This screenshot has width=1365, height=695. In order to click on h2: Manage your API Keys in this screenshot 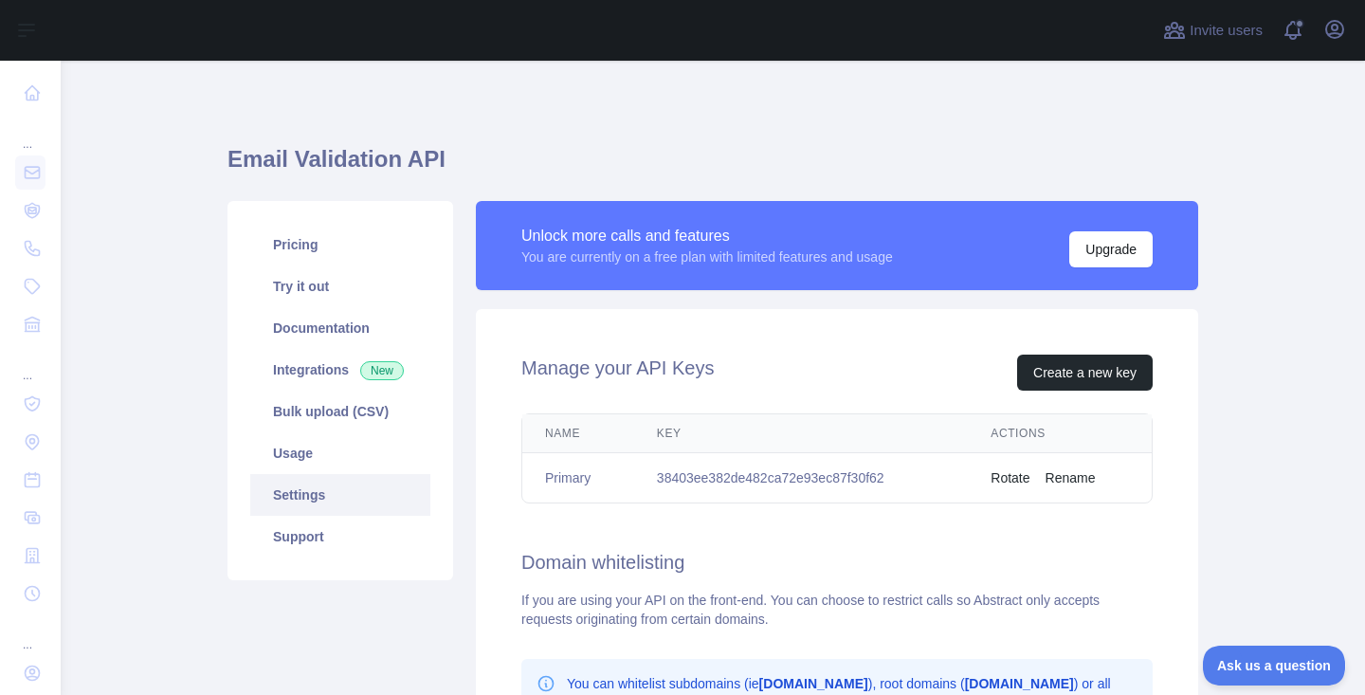, I will do `click(617, 373)`.